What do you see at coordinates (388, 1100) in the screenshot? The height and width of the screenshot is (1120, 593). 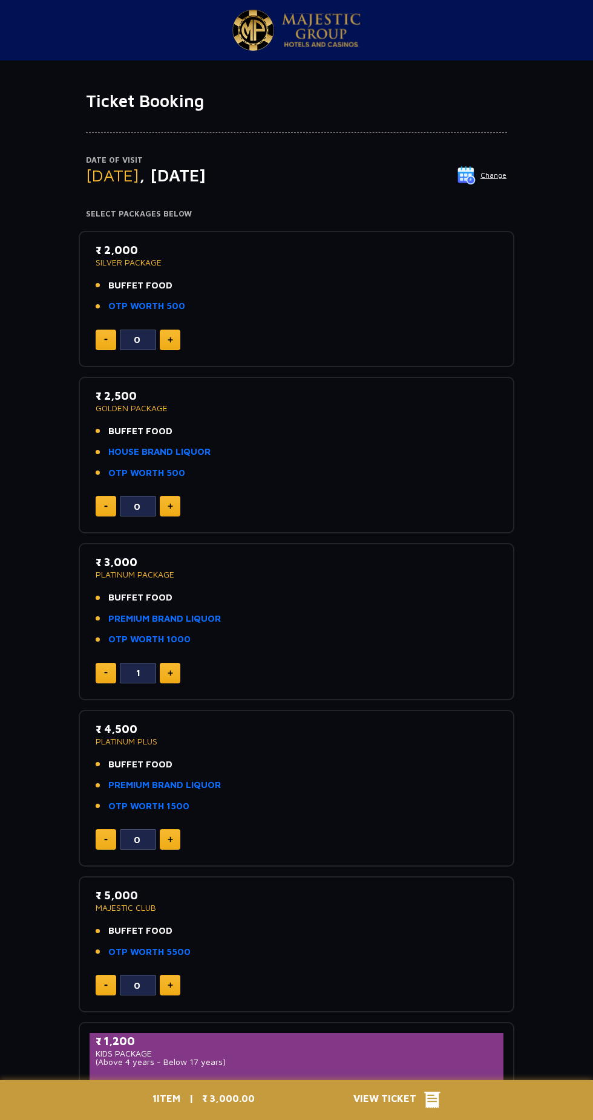 I see `span: View Ticket` at bounding box center [388, 1100].